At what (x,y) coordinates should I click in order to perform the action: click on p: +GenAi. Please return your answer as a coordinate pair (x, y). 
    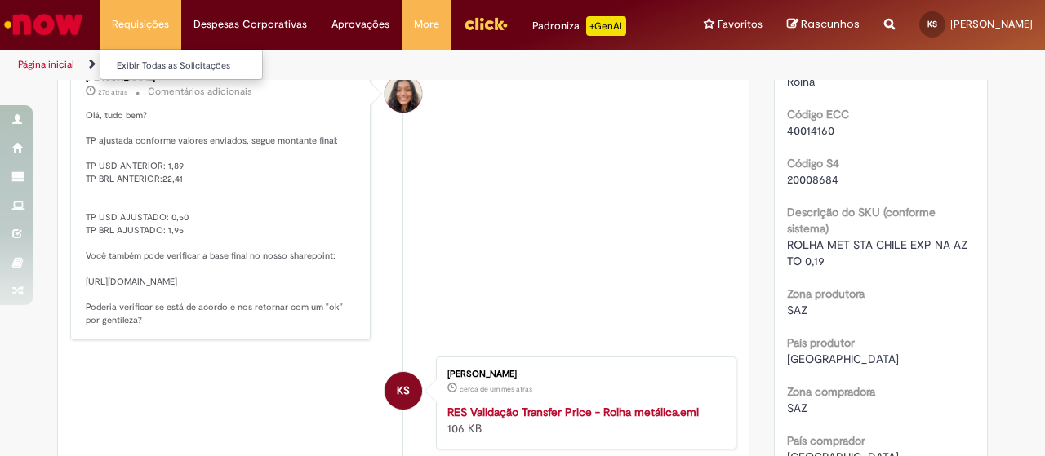
    Looking at the image, I should click on (606, 26).